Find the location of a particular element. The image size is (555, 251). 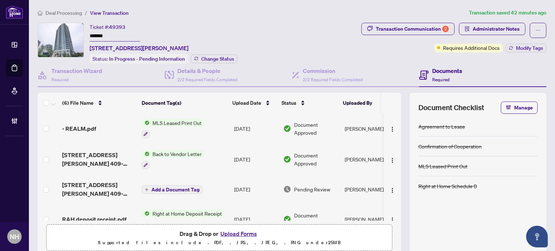

span: Drag & Drop or is located at coordinates (219, 234).